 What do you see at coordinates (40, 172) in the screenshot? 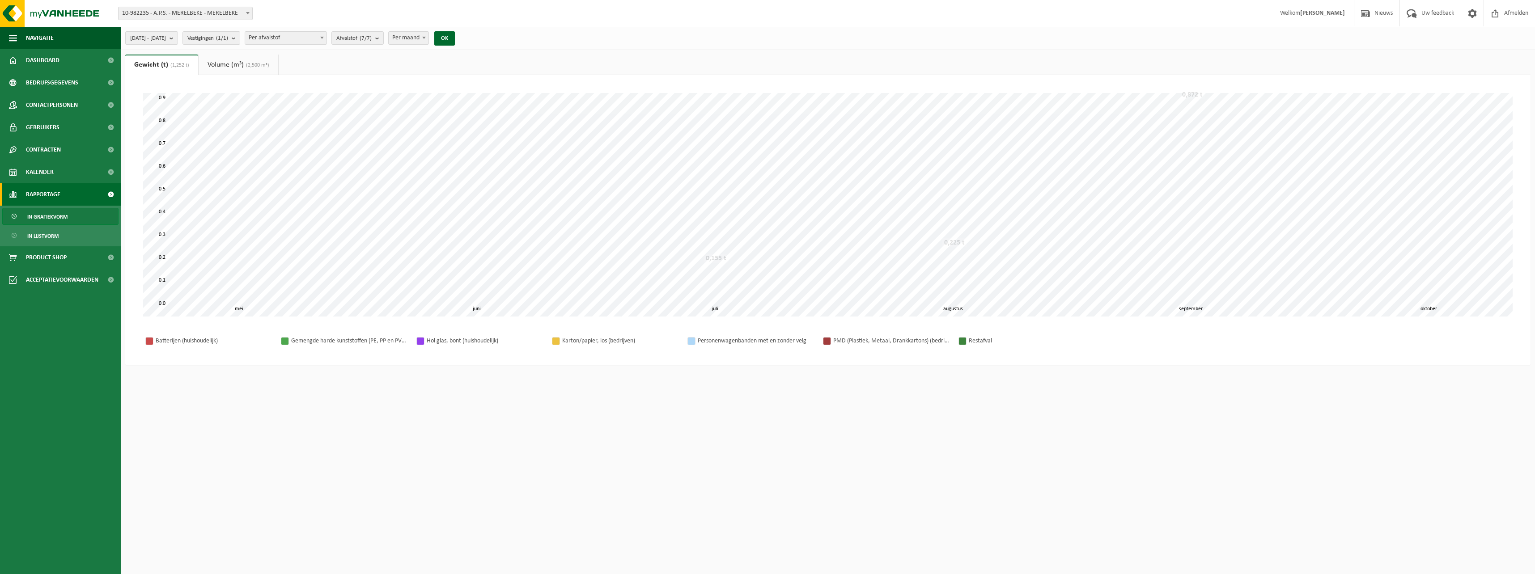
I see `span: Kalender` at bounding box center [40, 172].